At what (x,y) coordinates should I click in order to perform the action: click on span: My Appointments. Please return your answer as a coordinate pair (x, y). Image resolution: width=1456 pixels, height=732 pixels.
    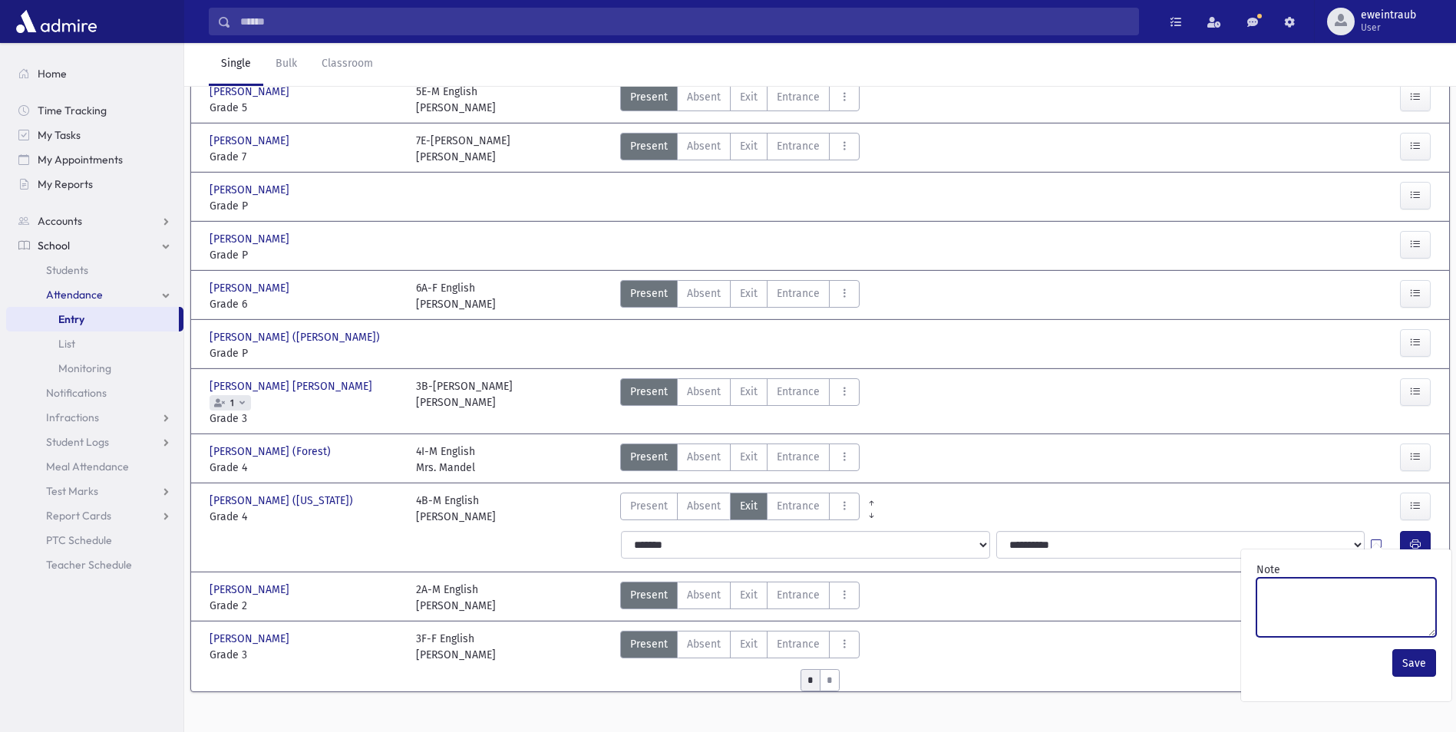
    Looking at the image, I should click on (80, 160).